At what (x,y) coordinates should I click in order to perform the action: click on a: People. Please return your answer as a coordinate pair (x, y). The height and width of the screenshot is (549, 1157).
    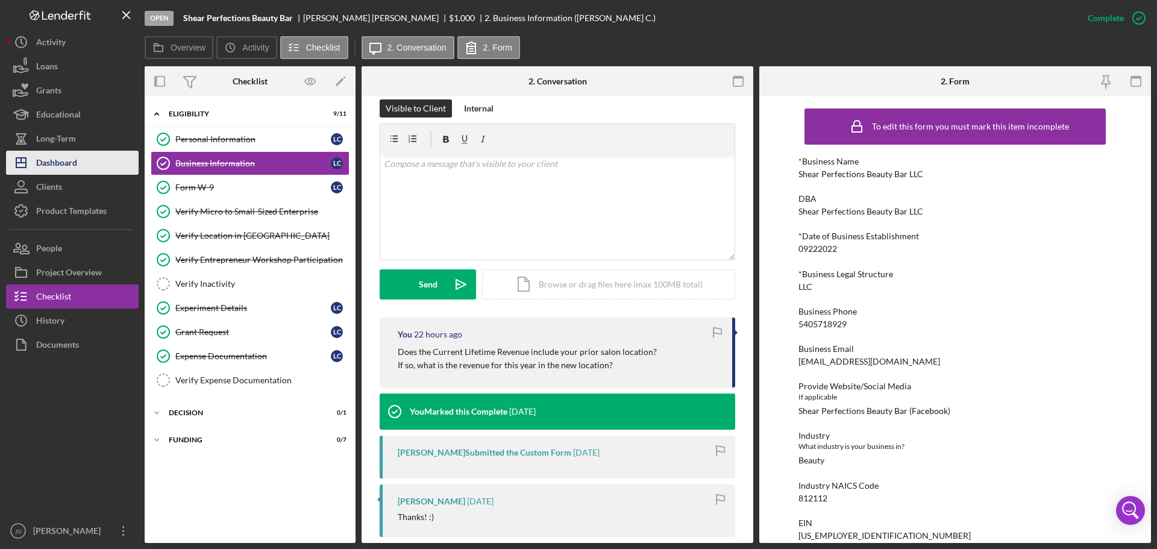
    Looking at the image, I should click on (72, 248).